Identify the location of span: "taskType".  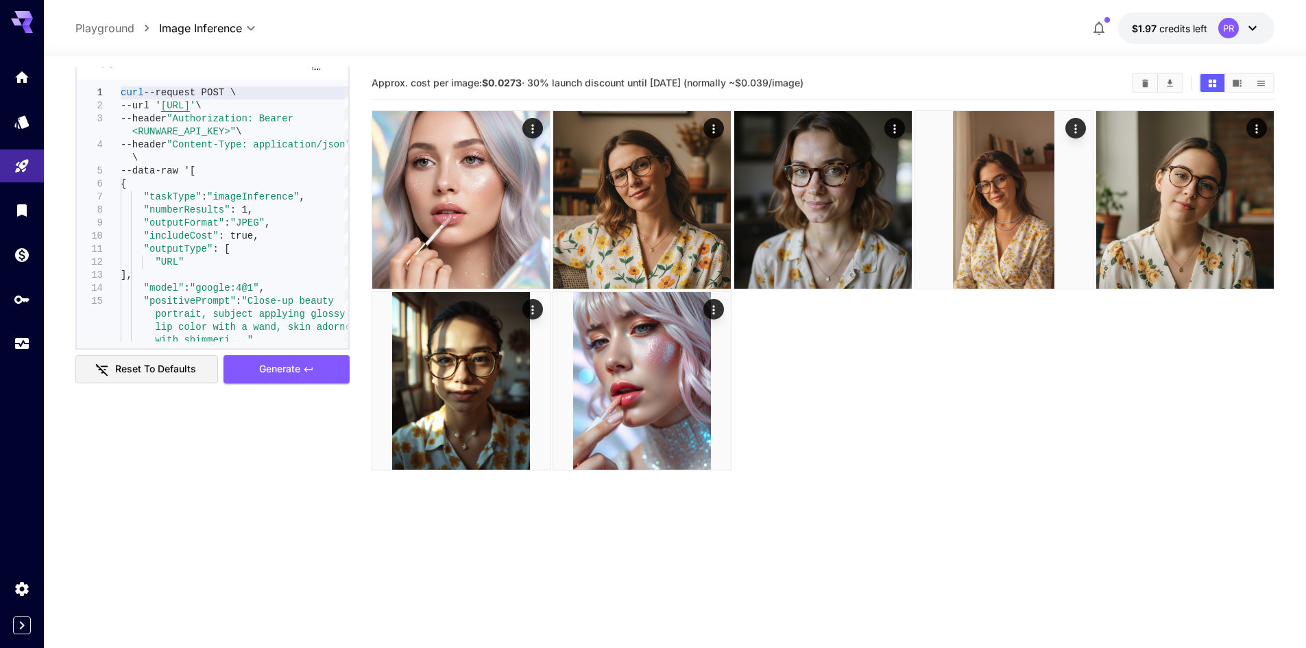
(173, 197).